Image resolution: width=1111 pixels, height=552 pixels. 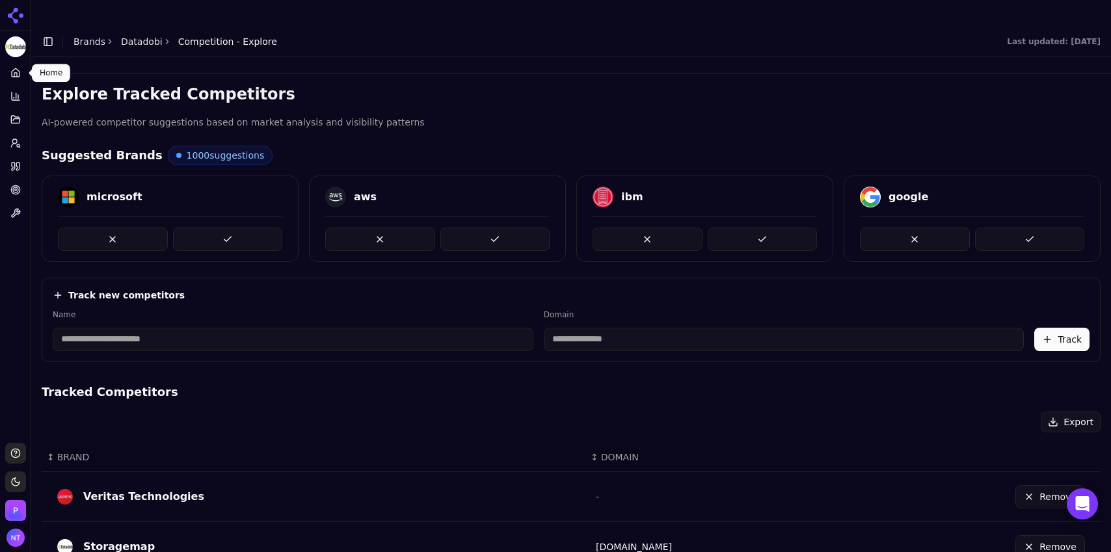 What do you see at coordinates (571, 94) in the screenshot?
I see `h3: Explore Tracked Competitors` at bounding box center [571, 94].